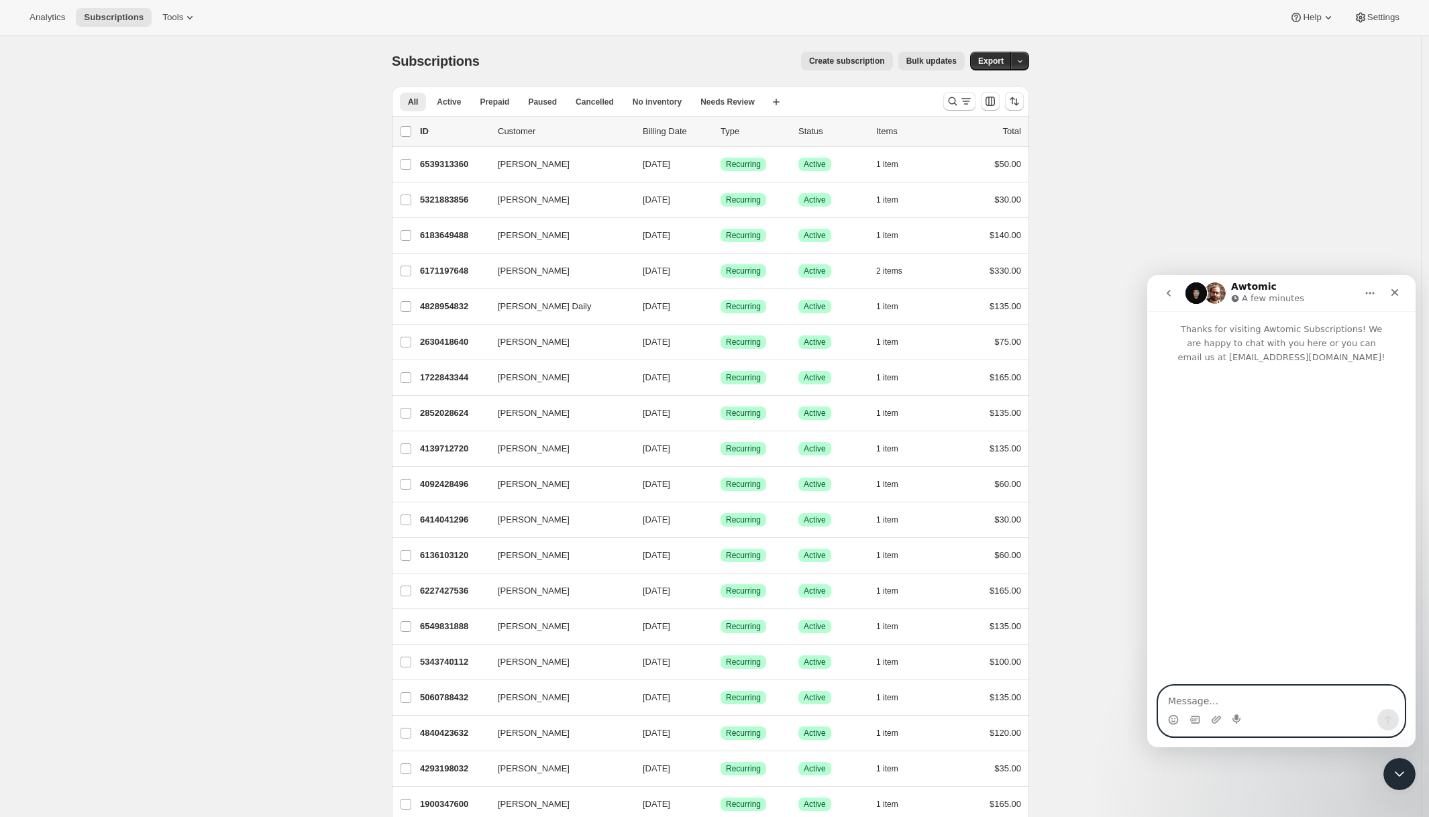  Describe the element at coordinates (454, 485) in the screenshot. I see `p: 4092428496` at that location.